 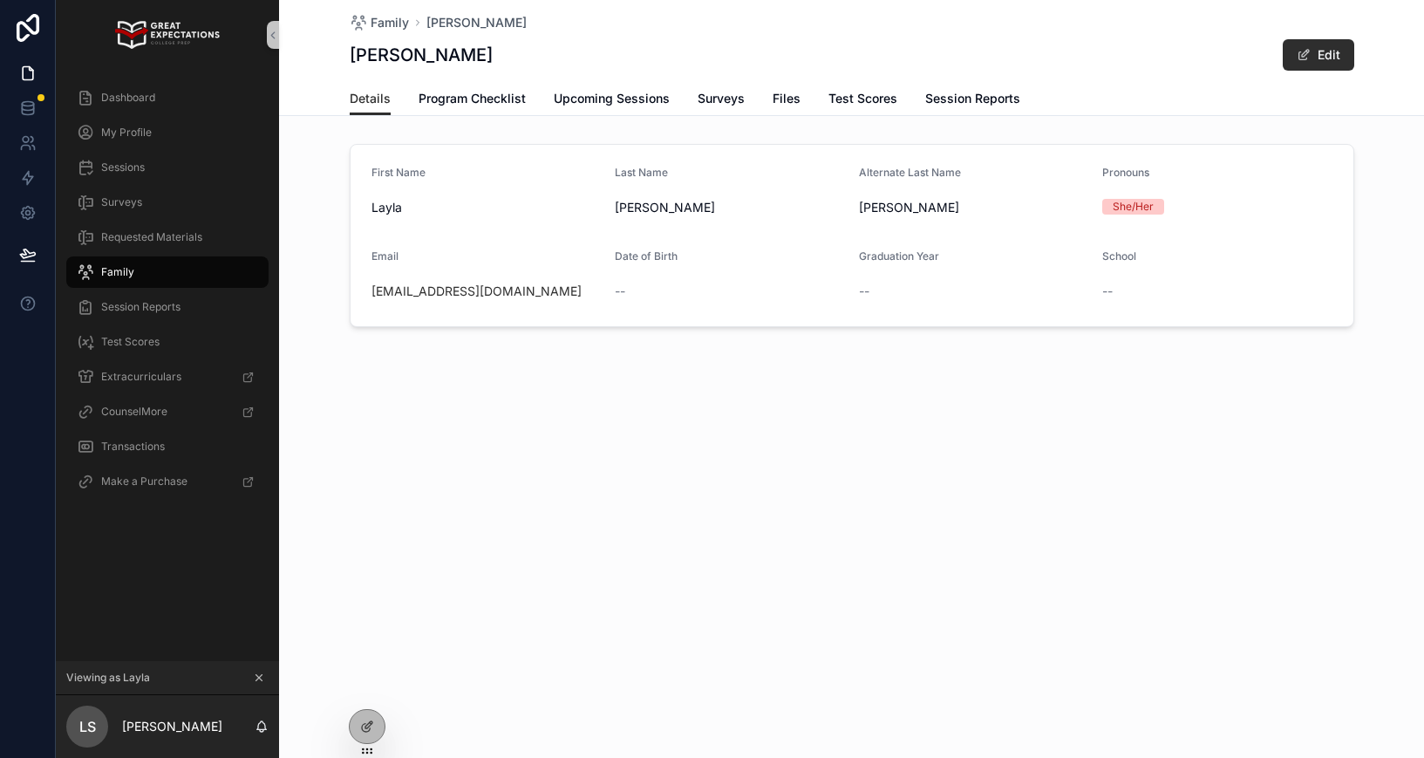 I want to click on span: First Name, so click(x=399, y=172).